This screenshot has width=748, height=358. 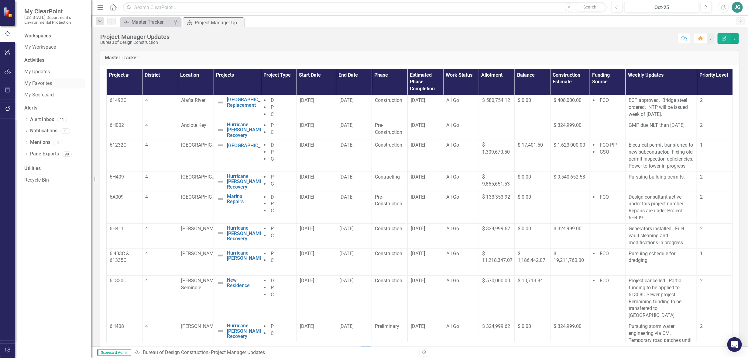 I want to click on a: Recycle Bin, so click(x=55, y=180).